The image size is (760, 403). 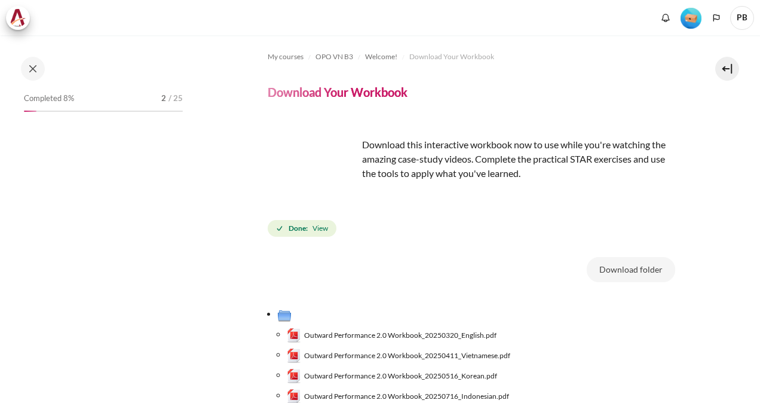 What do you see at coordinates (18, 18) in the screenshot?
I see `img: Architeck` at bounding box center [18, 18].